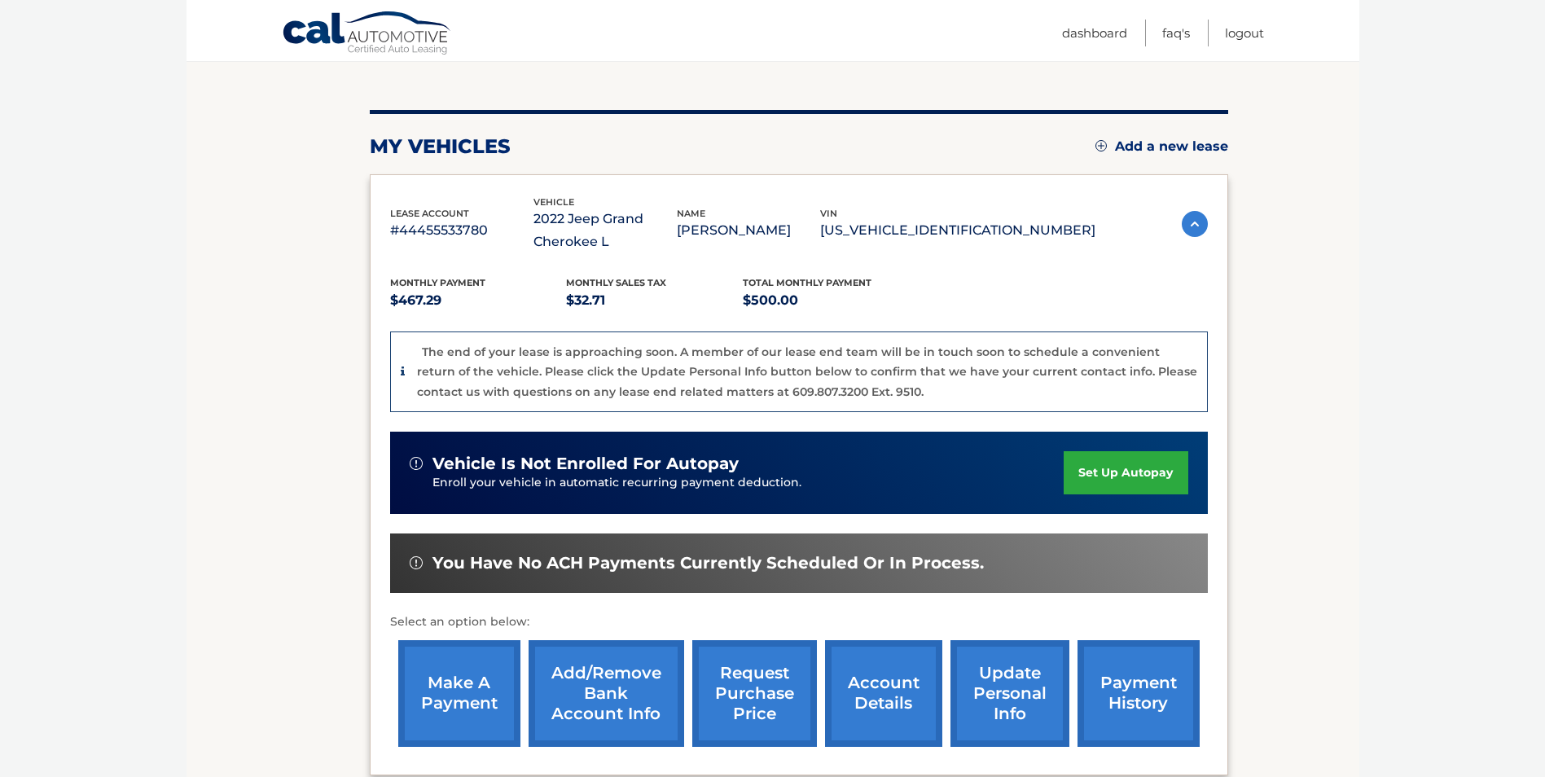 Image resolution: width=1545 pixels, height=777 pixels. I want to click on span: Monthly Payment, so click(437, 283).